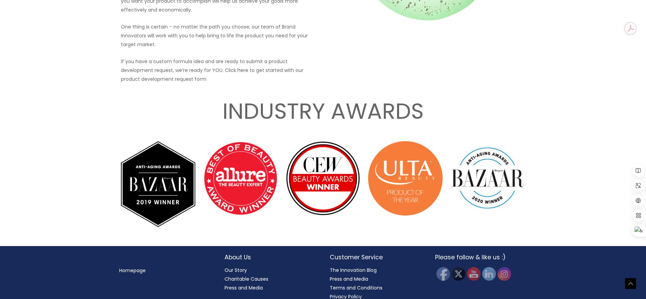 The width and height of the screenshot is (646, 299). What do you see at coordinates (488, 178) in the screenshot?
I see `img: Anti-aging Awards Bazaar 2020 Winner Seal Image` at bounding box center [488, 178].